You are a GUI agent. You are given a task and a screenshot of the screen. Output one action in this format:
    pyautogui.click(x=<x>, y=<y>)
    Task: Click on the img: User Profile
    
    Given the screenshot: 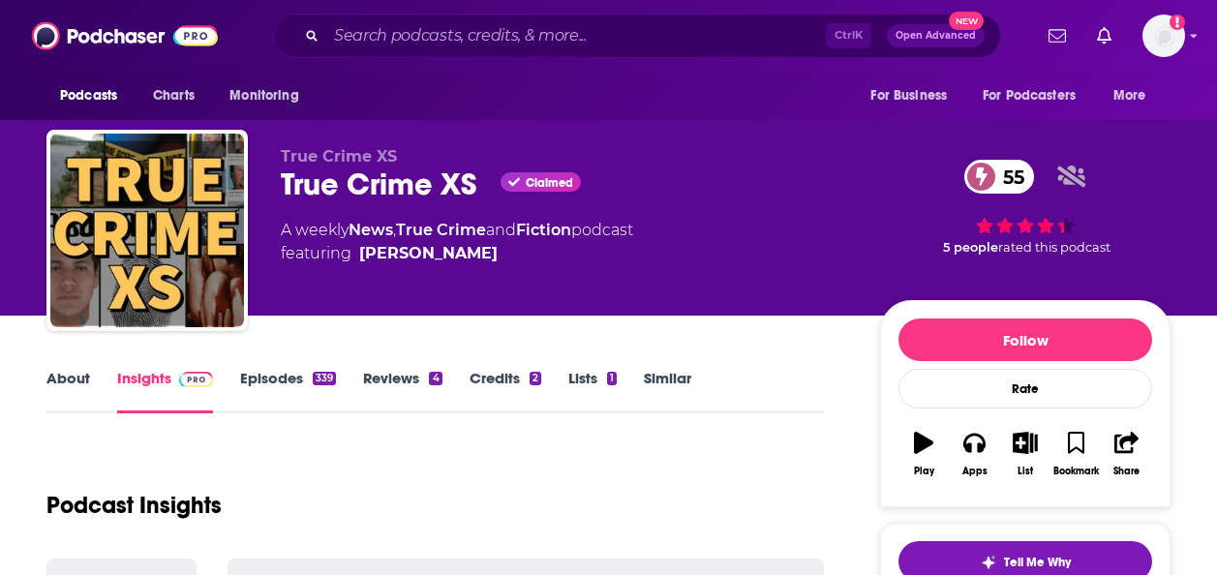 What is the action you would take?
    pyautogui.click(x=1163, y=36)
    